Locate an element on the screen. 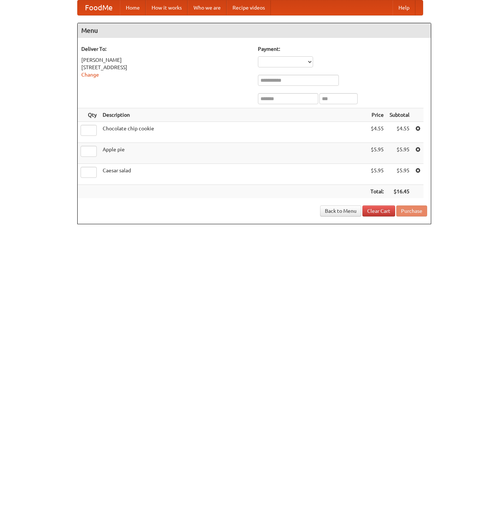 The width and height of the screenshot is (500, 521). th: $16.45 is located at coordinates (399, 191).